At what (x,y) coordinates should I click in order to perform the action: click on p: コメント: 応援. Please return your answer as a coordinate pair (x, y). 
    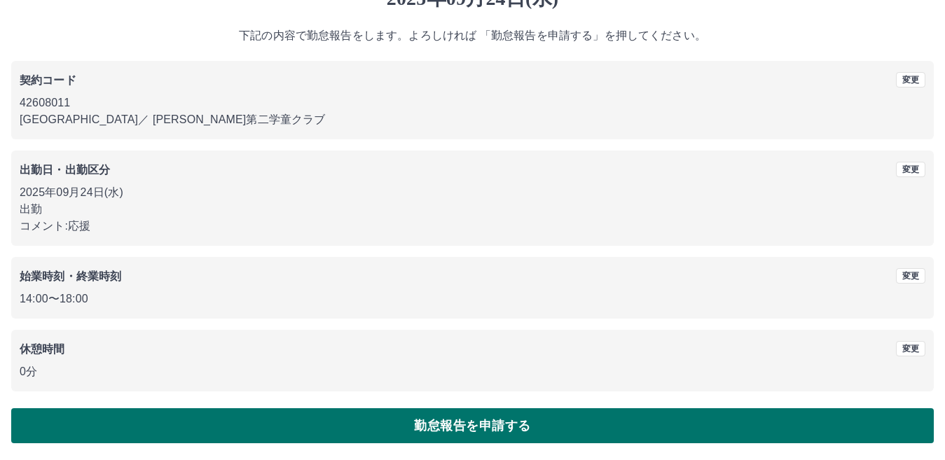
    Looking at the image, I should click on (472, 226).